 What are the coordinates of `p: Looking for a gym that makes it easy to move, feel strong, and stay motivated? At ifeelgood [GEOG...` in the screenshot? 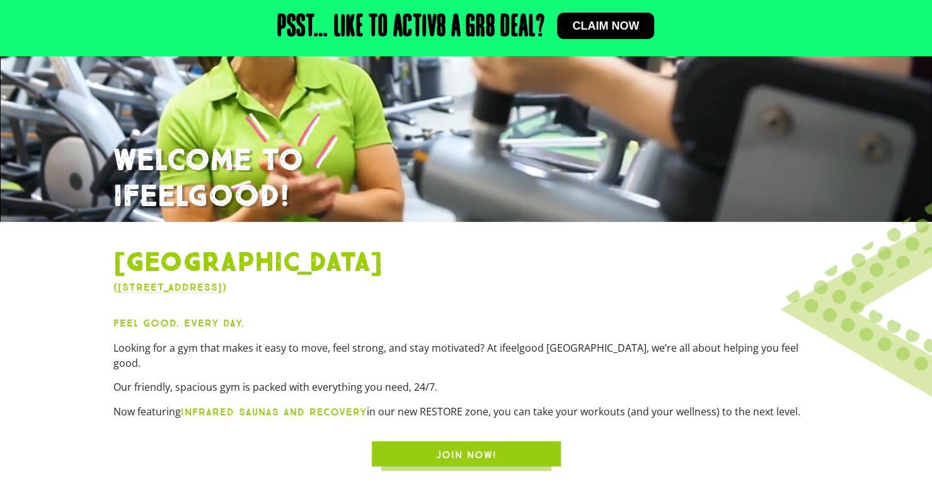 It's located at (466, 355).